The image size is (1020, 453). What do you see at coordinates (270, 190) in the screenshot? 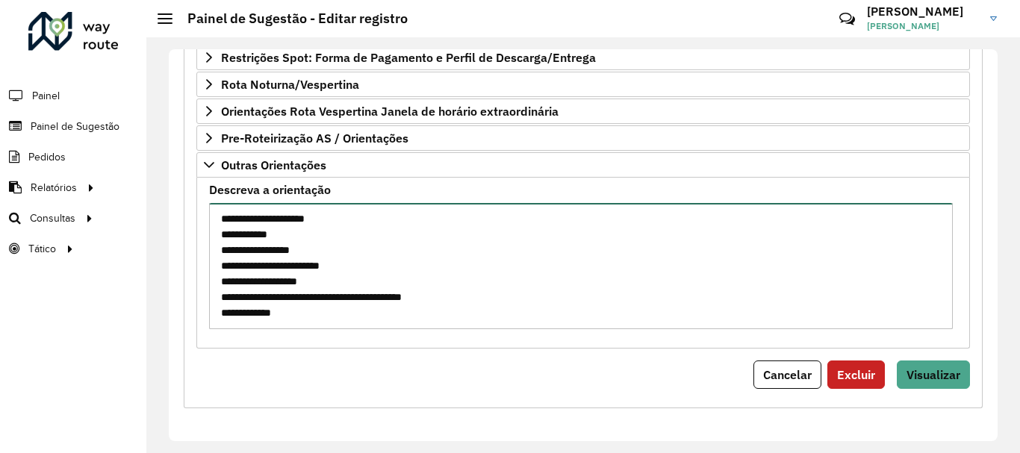
I see `label: Descreva a orientação` at bounding box center [270, 190].